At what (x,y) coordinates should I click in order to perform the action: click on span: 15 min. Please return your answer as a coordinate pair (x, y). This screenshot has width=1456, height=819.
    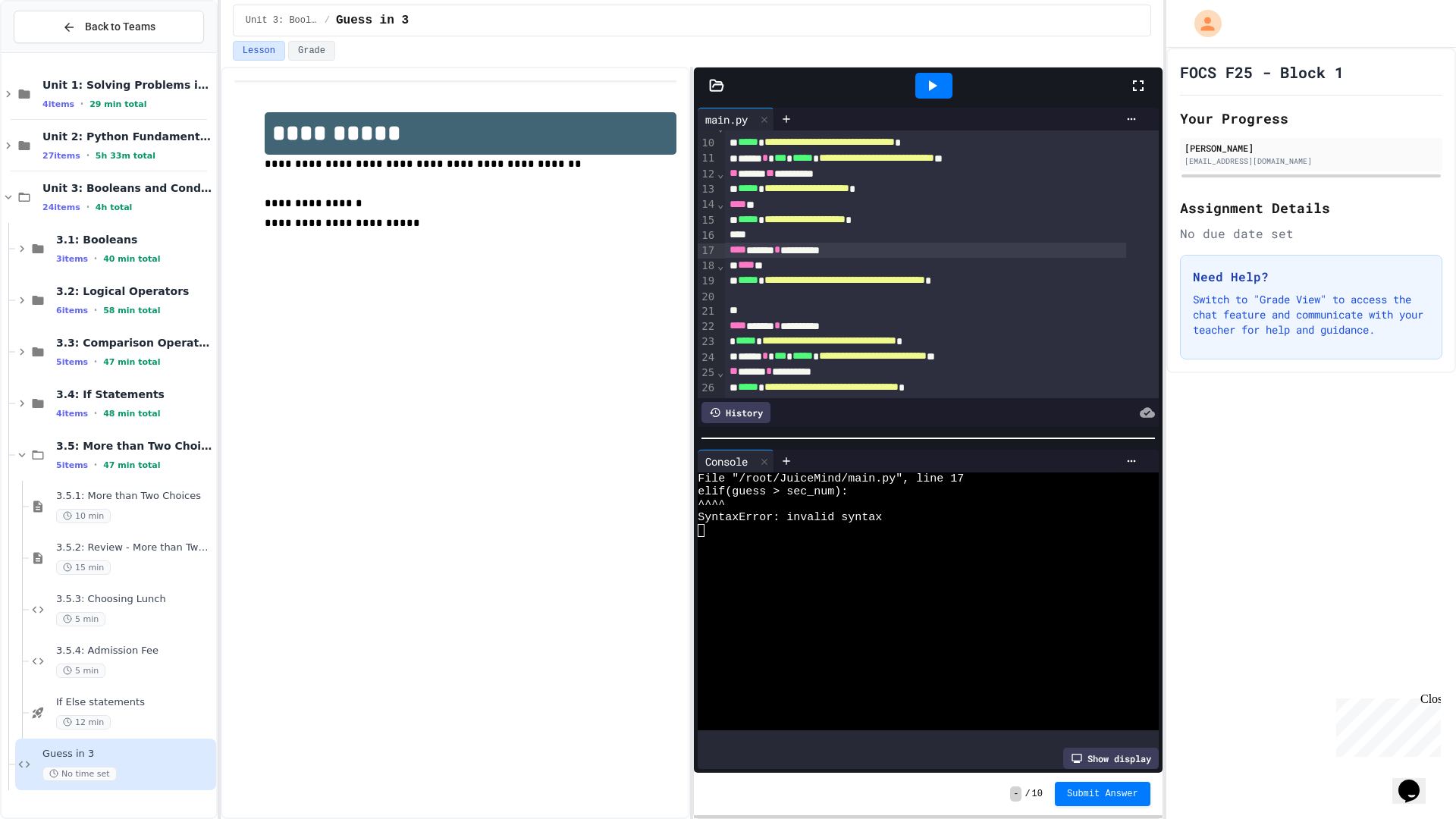
    Looking at the image, I should click on (84, 567).